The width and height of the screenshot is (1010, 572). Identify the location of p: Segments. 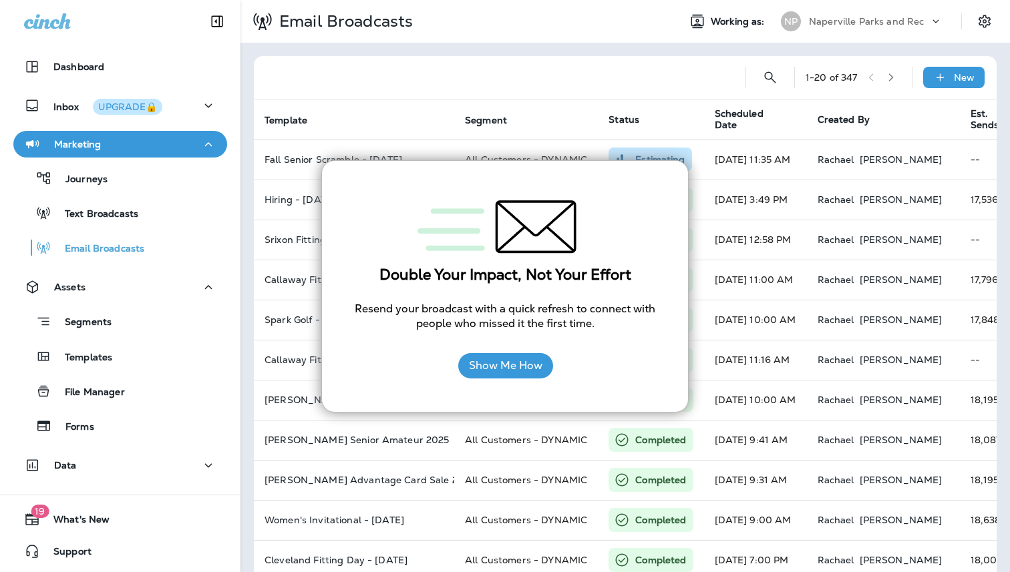
(81, 323).